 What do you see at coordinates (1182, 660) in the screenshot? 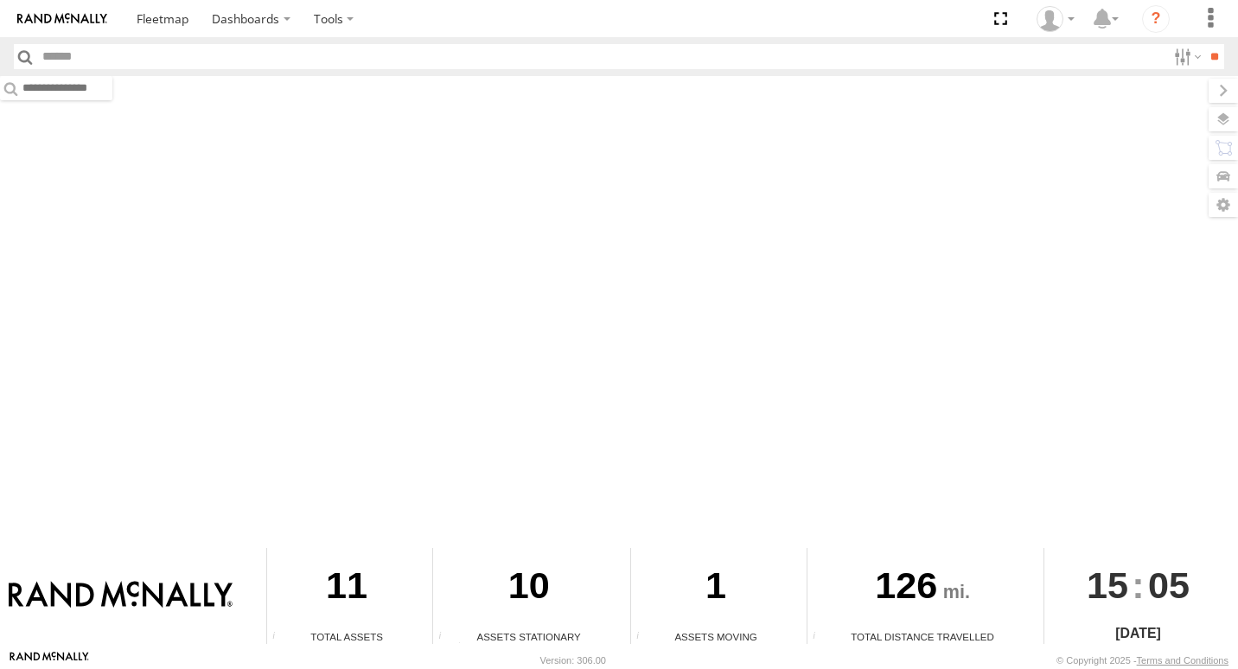
I see `a: Terms and Conditions` at bounding box center [1182, 660].